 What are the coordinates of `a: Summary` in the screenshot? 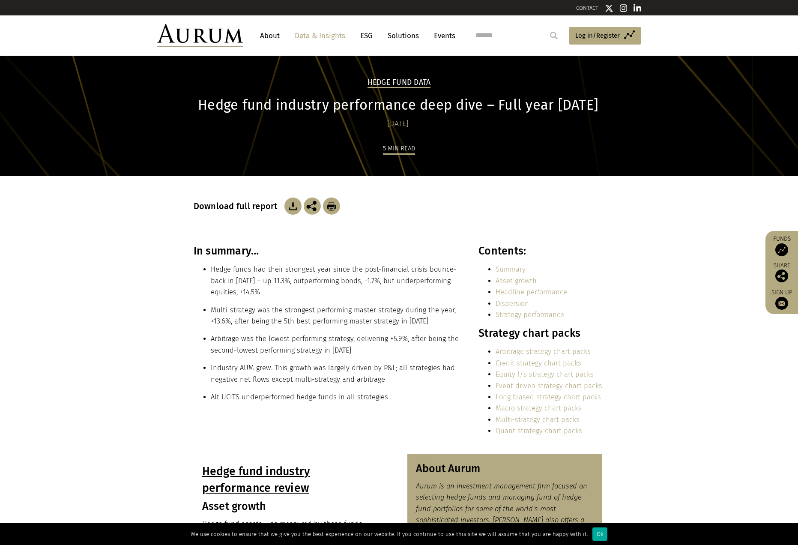 It's located at (511, 269).